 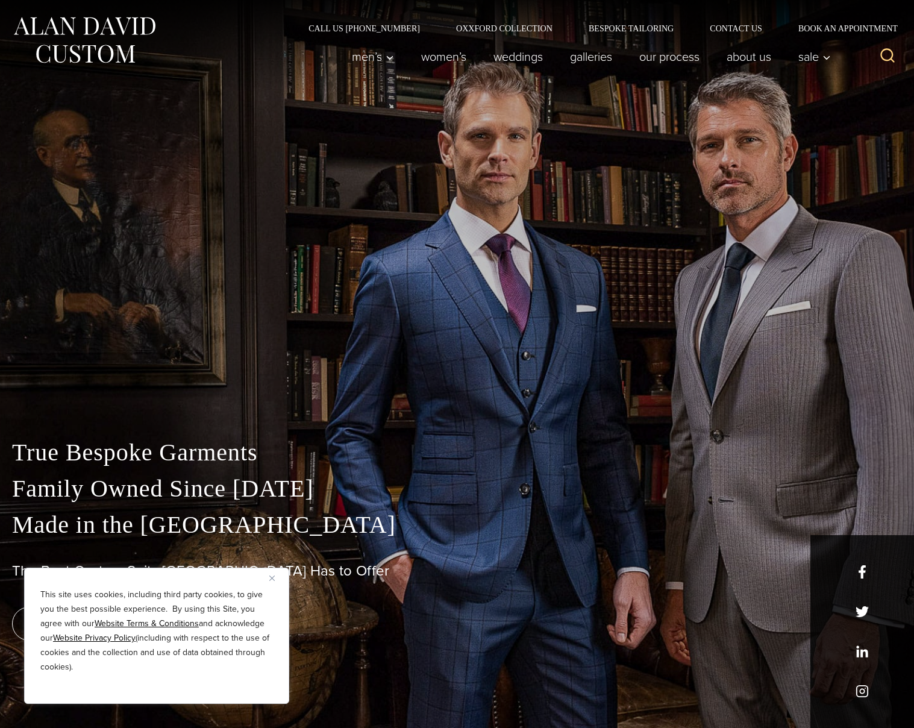 I want to click on nav: Secondary Navigation, so click(x=596, y=28).